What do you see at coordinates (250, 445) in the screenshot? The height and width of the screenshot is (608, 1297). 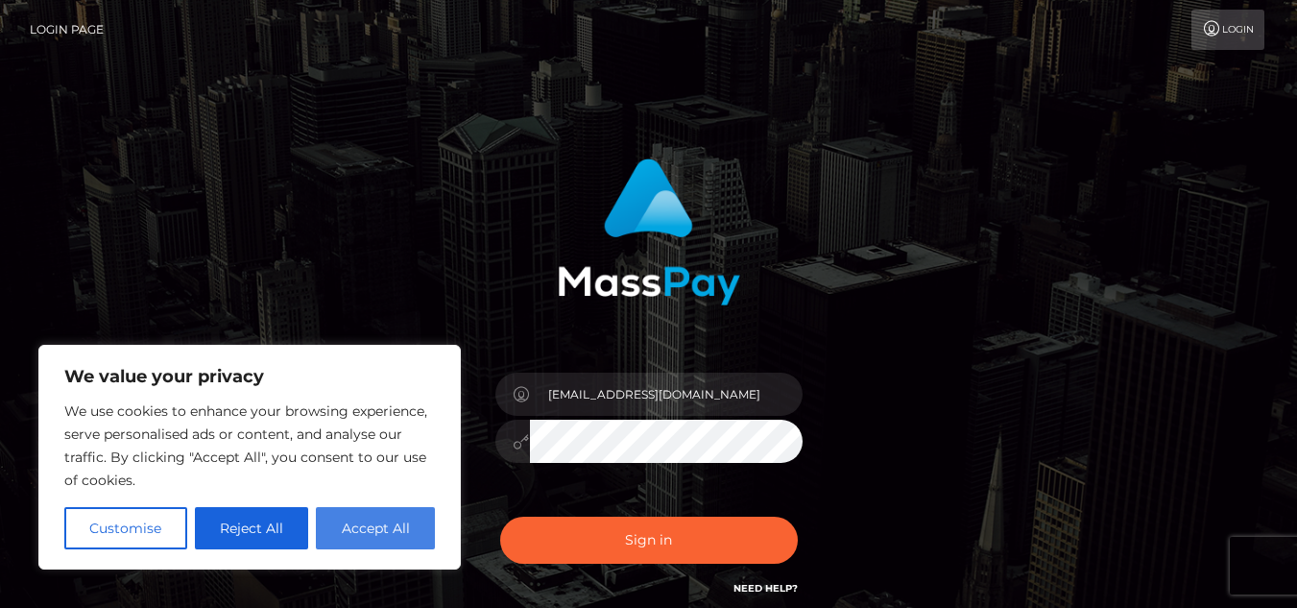 I see `p: We use cookies to enhance your browsing experience, serve personalised ads or content, and analys...` at bounding box center [250, 445].